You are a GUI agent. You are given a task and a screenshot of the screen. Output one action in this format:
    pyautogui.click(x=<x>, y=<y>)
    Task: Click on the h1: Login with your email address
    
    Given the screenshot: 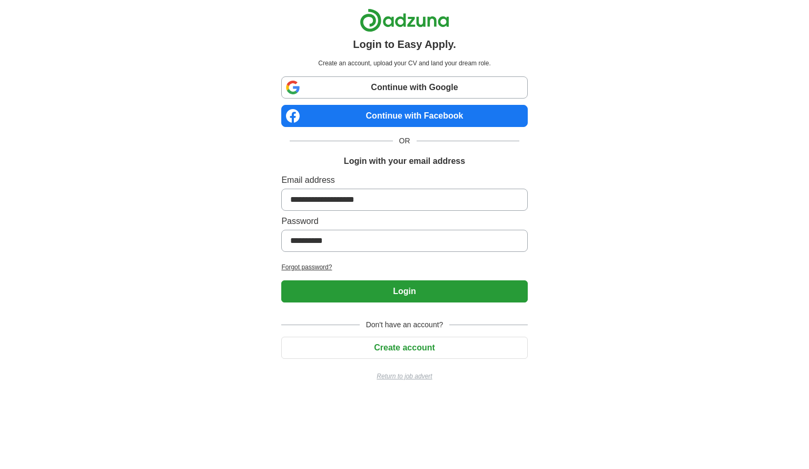 What is the action you would take?
    pyautogui.click(x=404, y=161)
    